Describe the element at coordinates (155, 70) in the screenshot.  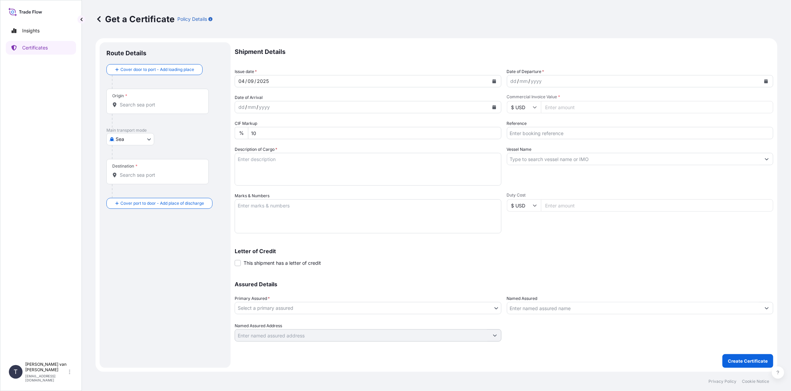
I see `button: Cover door to port - Add loading place` at that location.